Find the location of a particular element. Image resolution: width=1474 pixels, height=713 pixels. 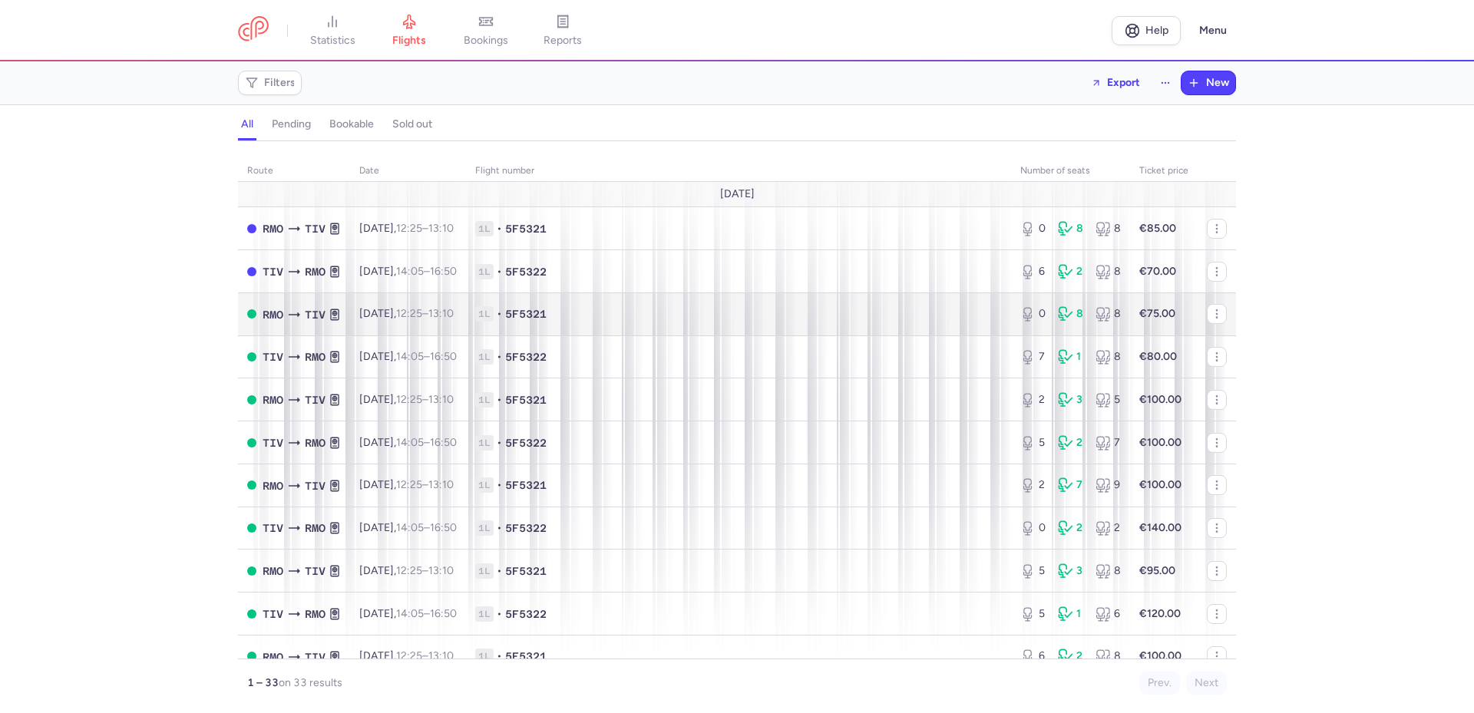

strong: 1 – 33 is located at coordinates (263, 682).